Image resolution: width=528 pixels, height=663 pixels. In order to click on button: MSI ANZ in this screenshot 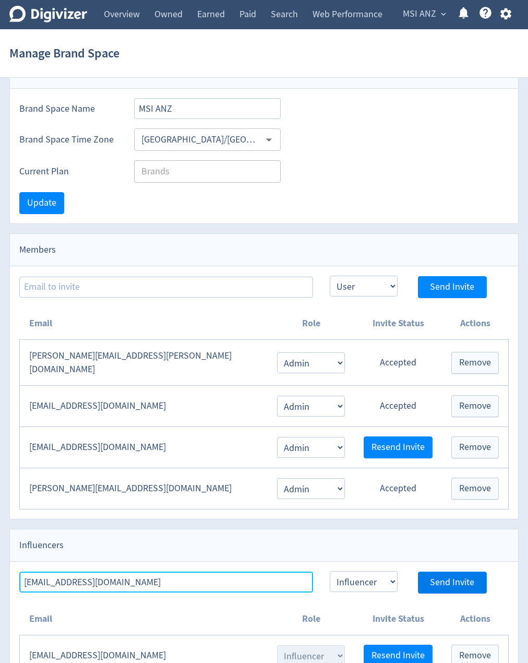, I will do `click(424, 14)`.